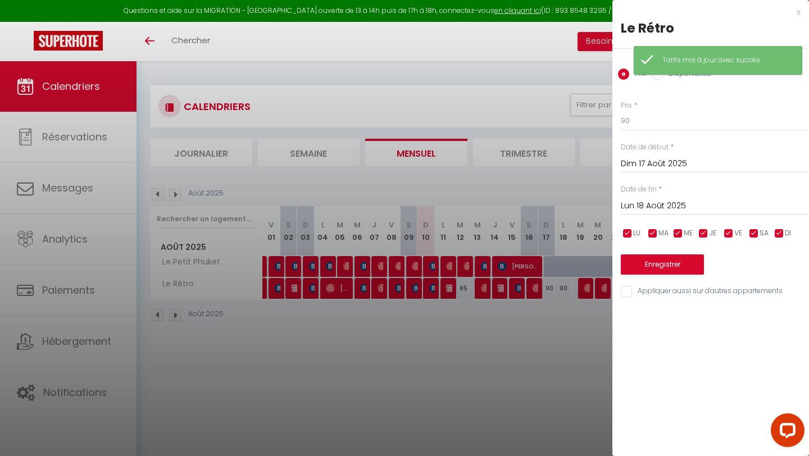 Image resolution: width=809 pixels, height=456 pixels. I want to click on span: SA, so click(764, 233).